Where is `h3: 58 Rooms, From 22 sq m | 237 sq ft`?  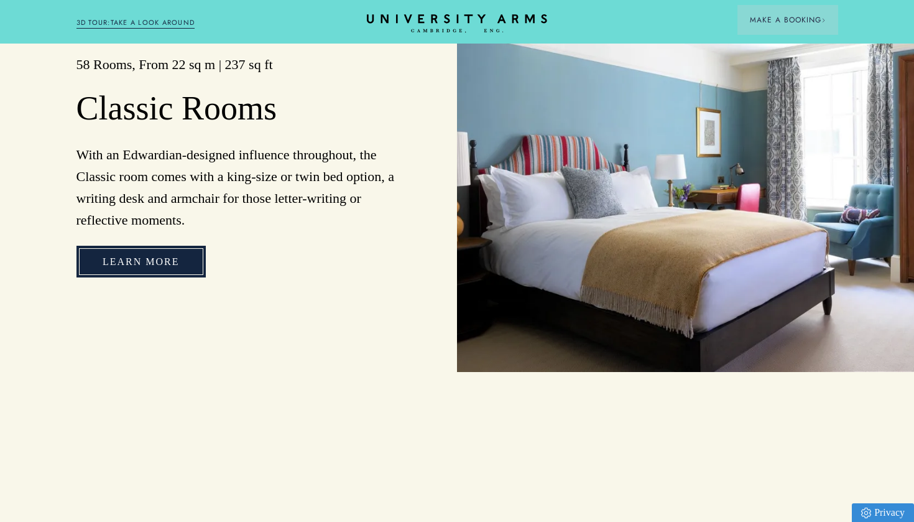 h3: 58 Rooms, From 22 sq m | 237 sq ft is located at coordinates (246, 65).